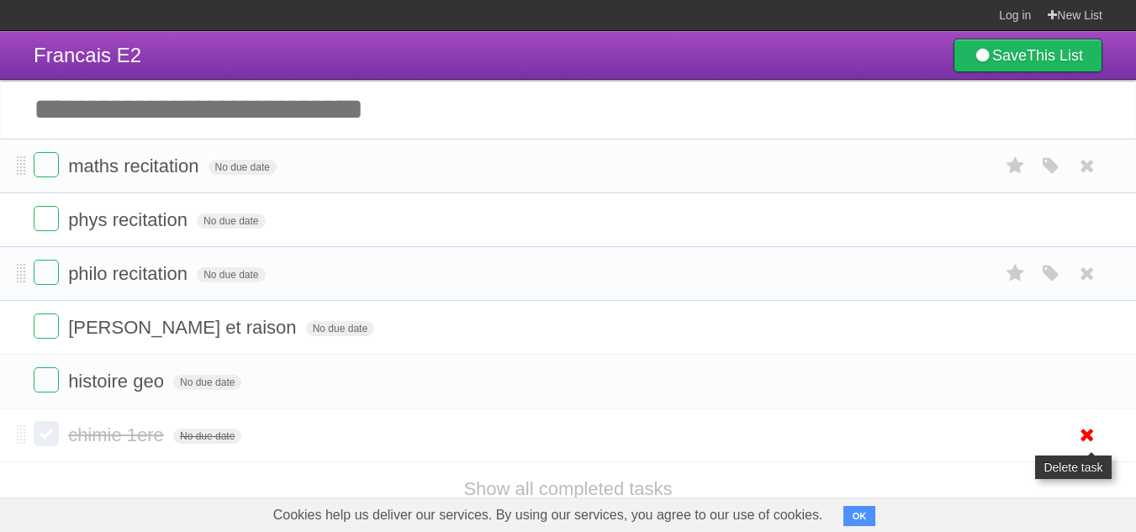 The height and width of the screenshot is (532, 1136). Describe the element at coordinates (859, 516) in the screenshot. I see `button: OK` at that location.